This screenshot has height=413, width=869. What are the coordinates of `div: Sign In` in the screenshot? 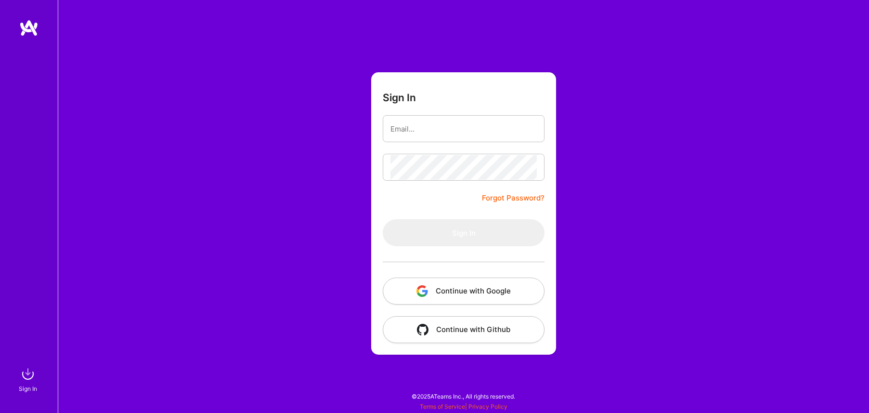 It's located at (28, 388).